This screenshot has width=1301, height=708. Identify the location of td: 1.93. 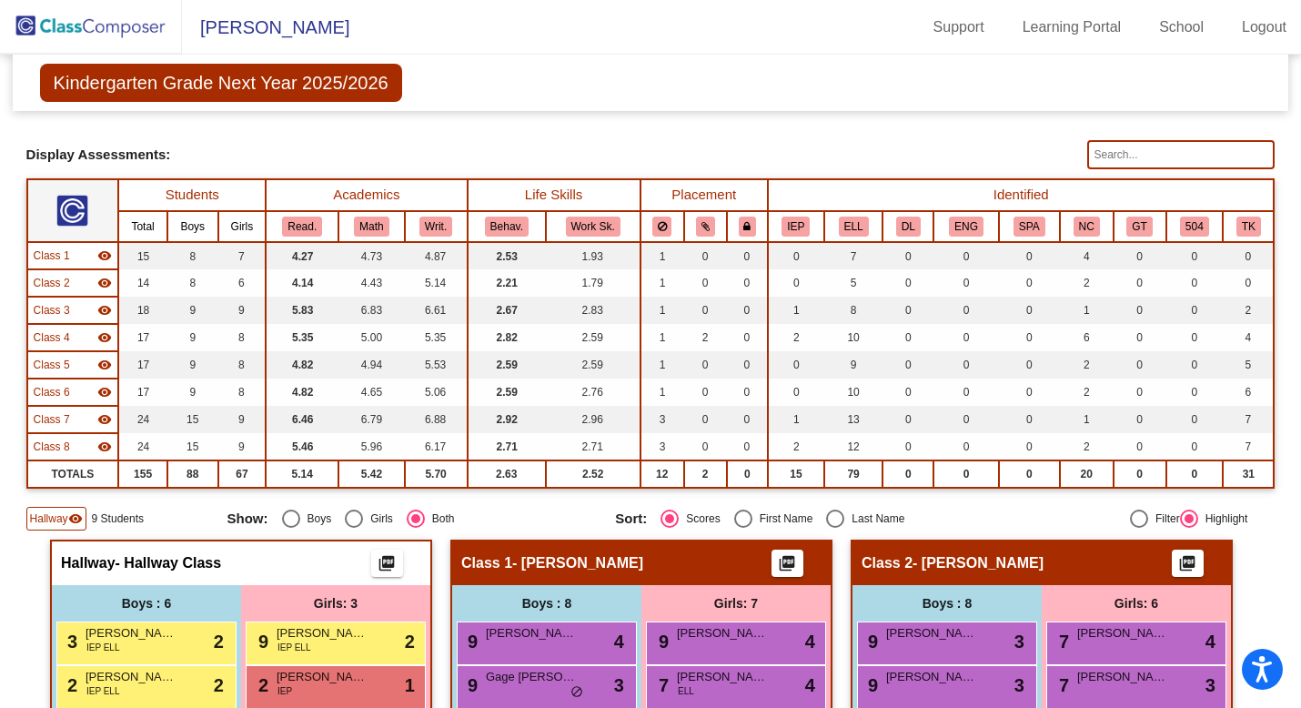
(593, 256).